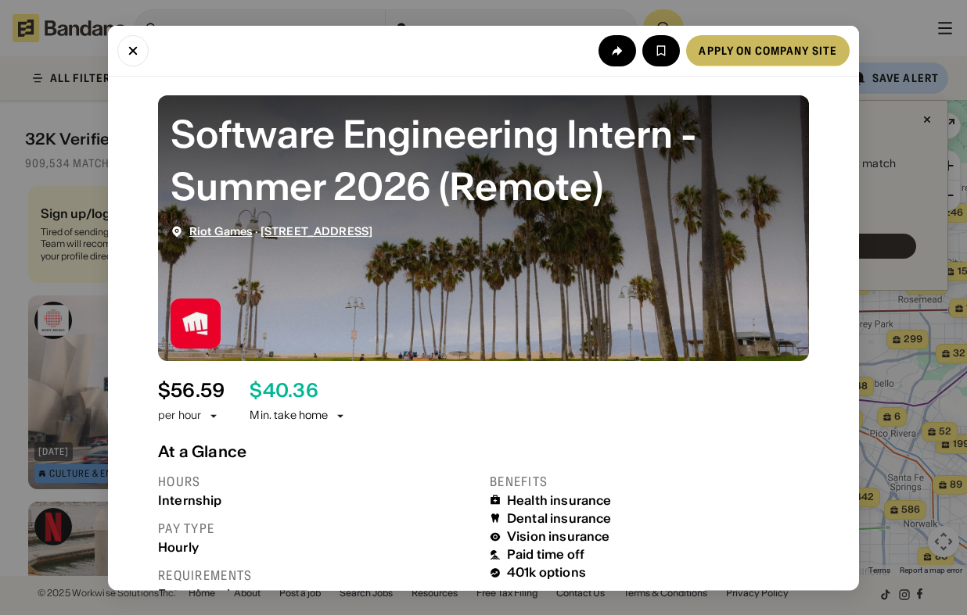 The image size is (967, 615). Describe the element at coordinates (546, 572) in the screenshot. I see `div: 401k options` at that location.